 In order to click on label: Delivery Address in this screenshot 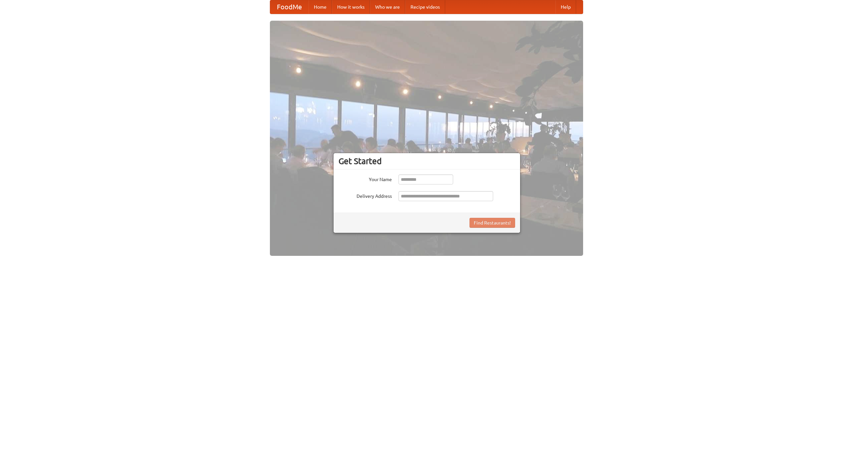, I will do `click(365, 195)`.